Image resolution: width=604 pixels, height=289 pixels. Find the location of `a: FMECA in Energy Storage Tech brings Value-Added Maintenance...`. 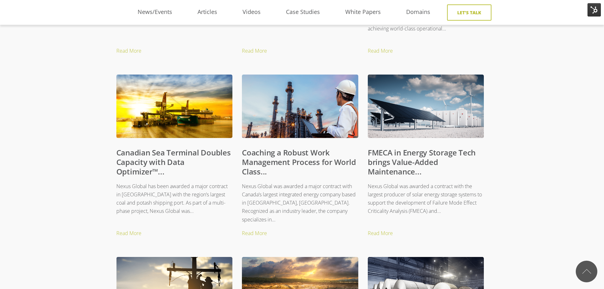

a: FMECA in Energy Storage Tech brings Value-Added Maintenance... is located at coordinates (421, 162).